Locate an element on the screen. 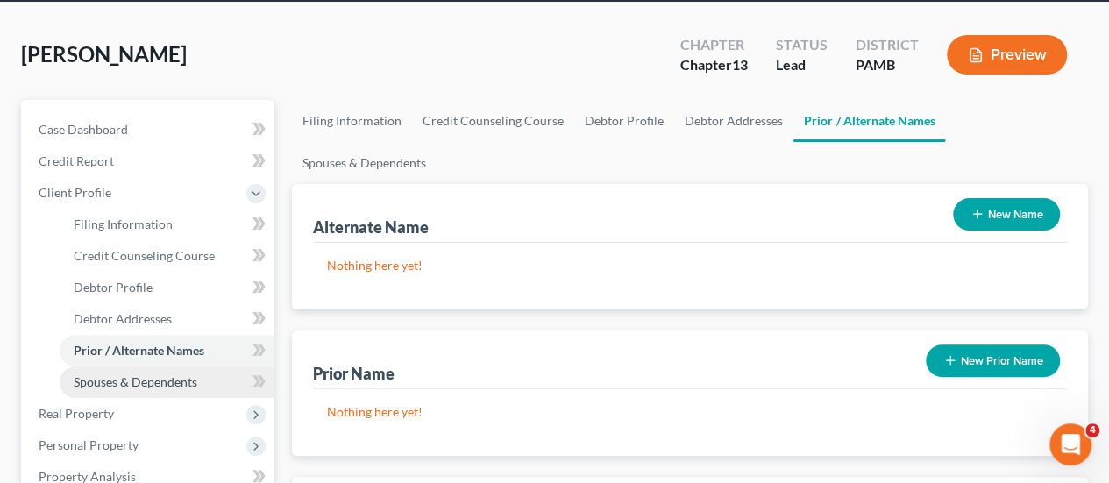 The image size is (1109, 483). div: PAMB is located at coordinates (887, 65).